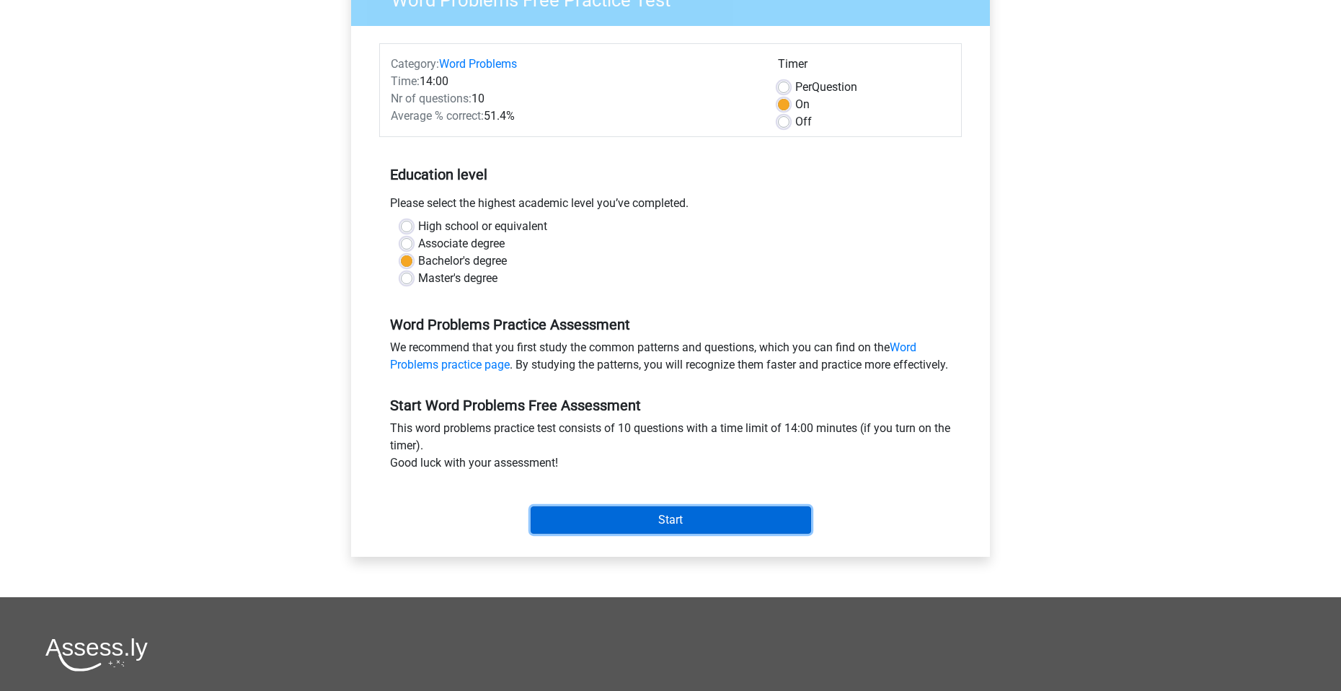  What do you see at coordinates (671, 449) in the screenshot?
I see `div: This word problems practice test consists of 10 questions with a time limit of 14:00 minutes (if ...` at bounding box center [671, 449].